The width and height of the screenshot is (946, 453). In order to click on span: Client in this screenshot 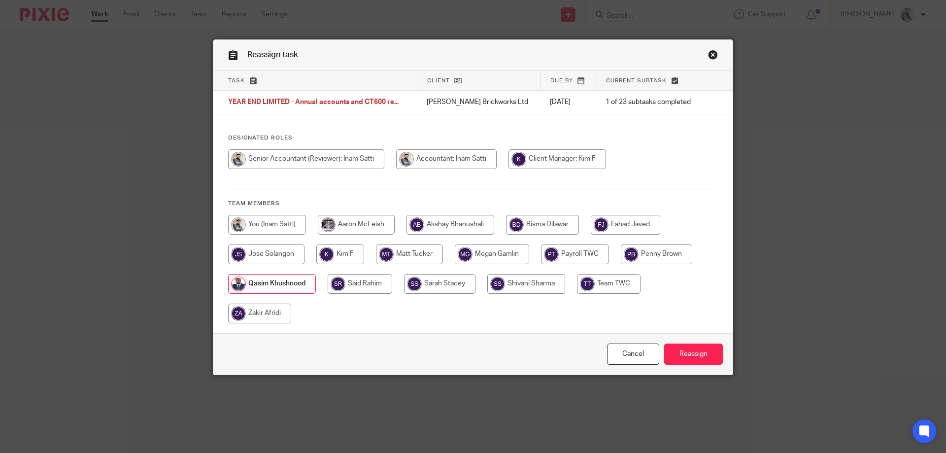, I will do `click(438, 80)`.